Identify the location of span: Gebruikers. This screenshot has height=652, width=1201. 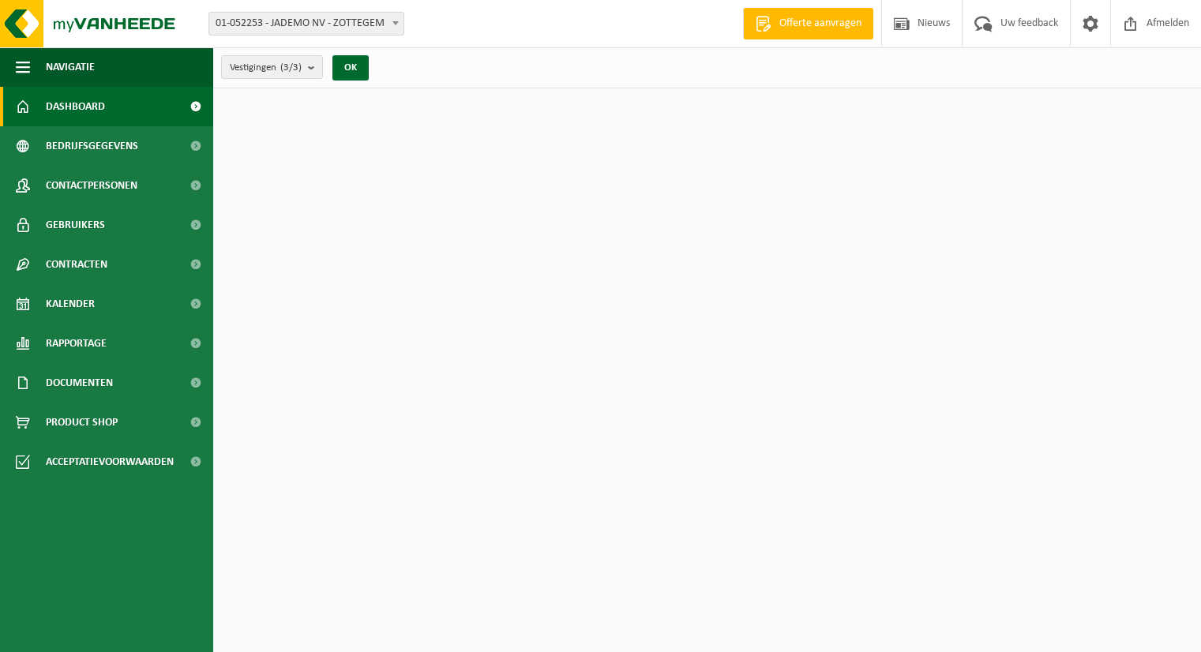
(75, 225).